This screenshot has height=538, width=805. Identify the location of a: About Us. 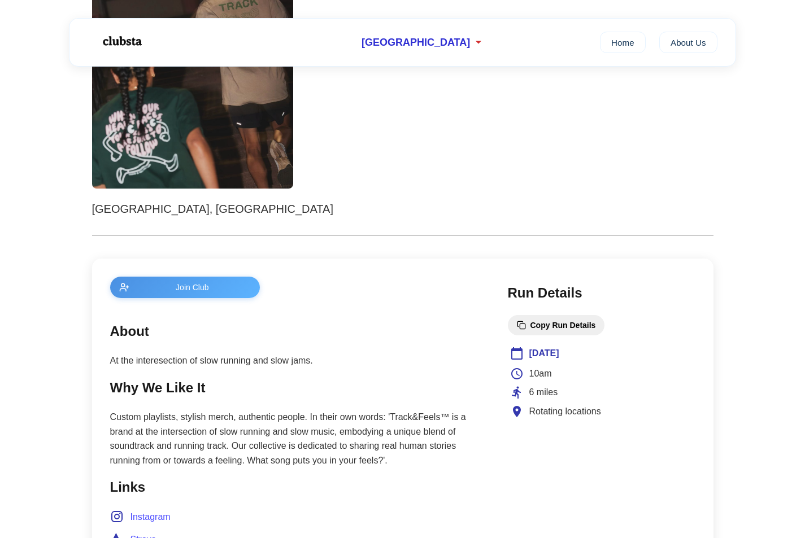
(688, 42).